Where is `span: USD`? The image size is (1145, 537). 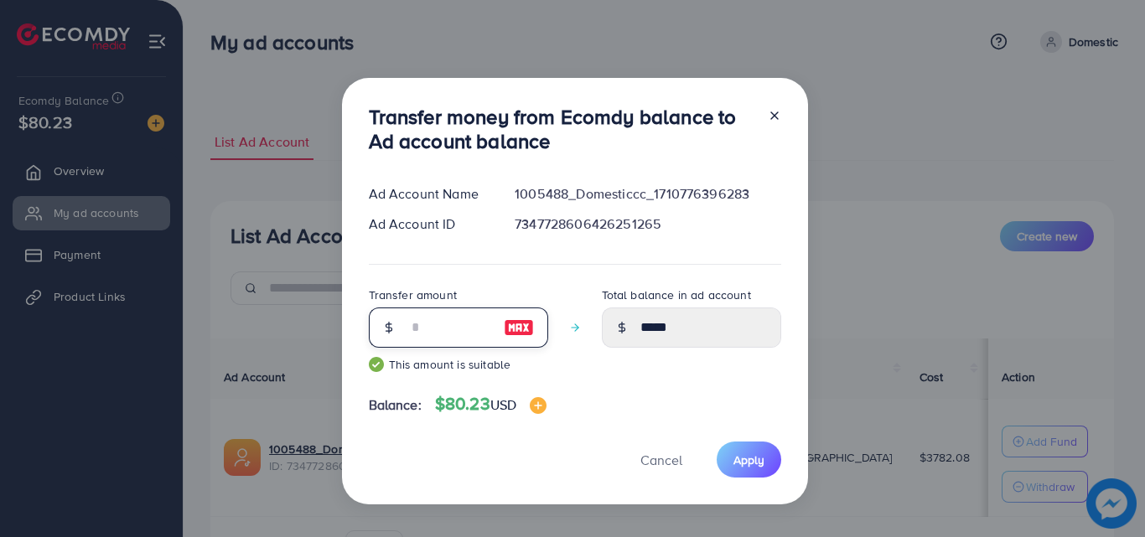
span: USD is located at coordinates (503, 405).